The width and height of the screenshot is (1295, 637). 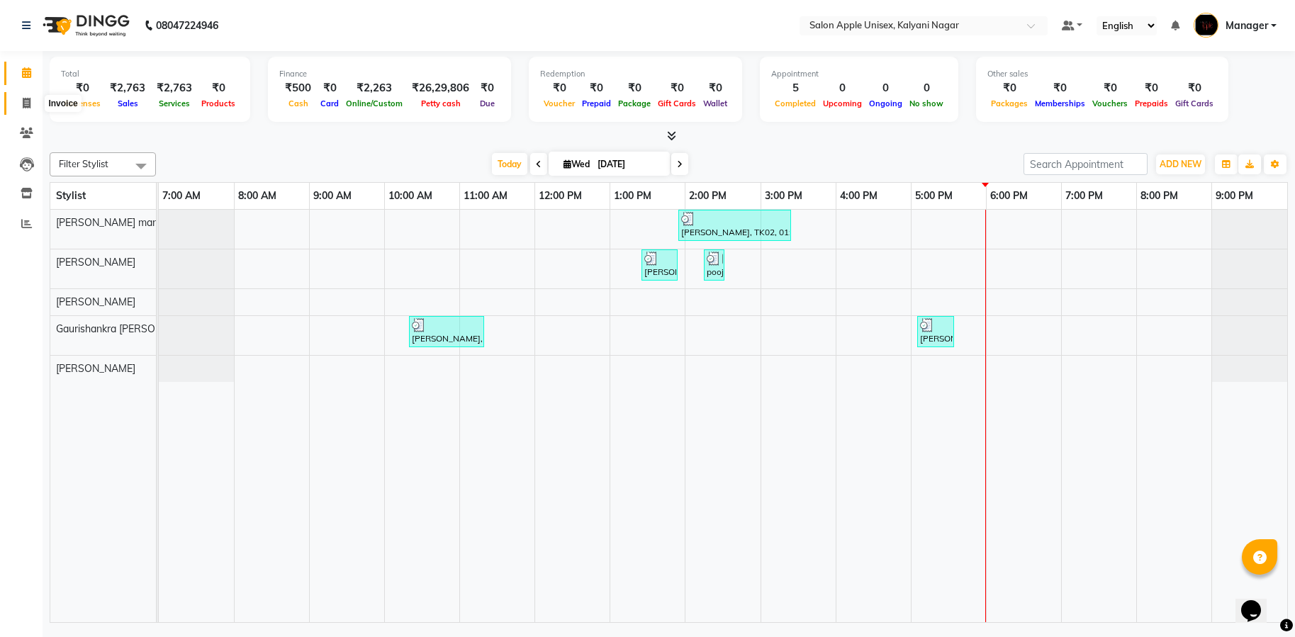 What do you see at coordinates (842, 103) in the screenshot?
I see `span: Upcoming` at bounding box center [842, 103].